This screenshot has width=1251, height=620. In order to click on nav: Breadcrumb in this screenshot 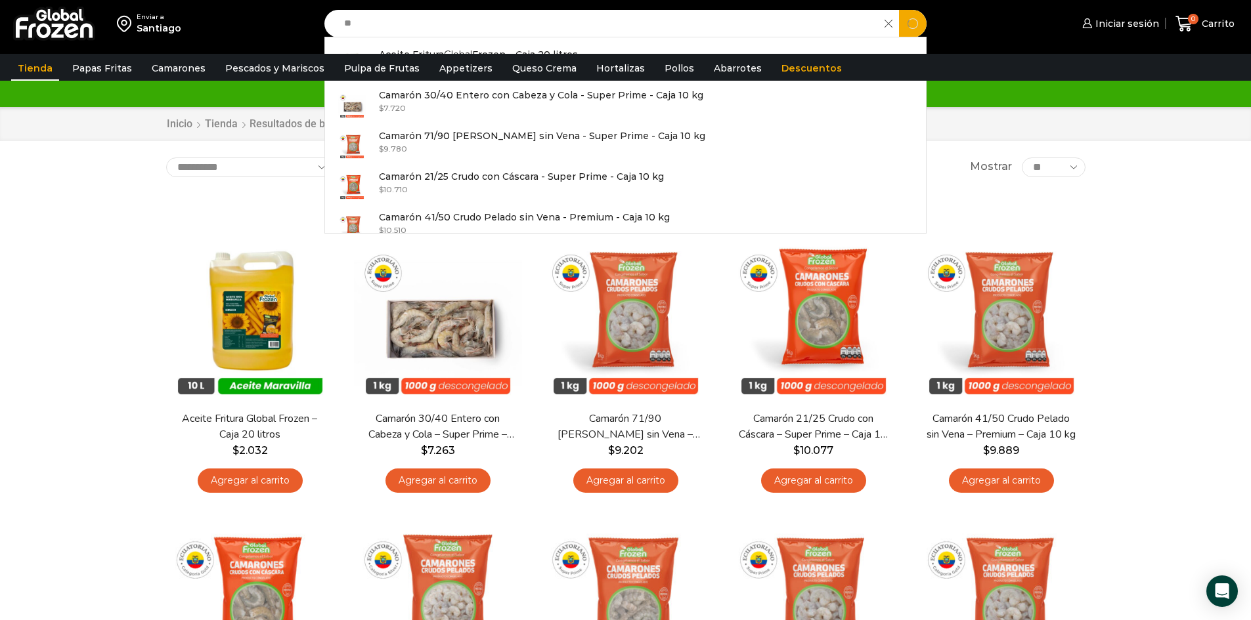, I will do `click(303, 124)`.